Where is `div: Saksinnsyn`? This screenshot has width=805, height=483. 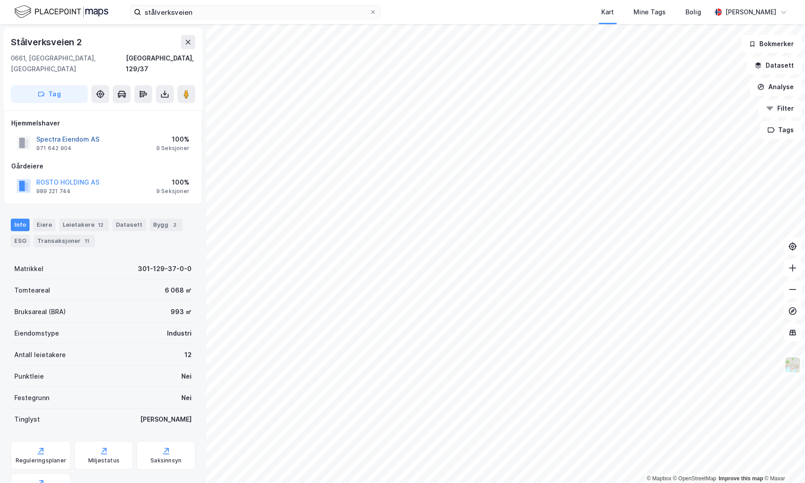 div: Saksinnsyn is located at coordinates (166, 460).